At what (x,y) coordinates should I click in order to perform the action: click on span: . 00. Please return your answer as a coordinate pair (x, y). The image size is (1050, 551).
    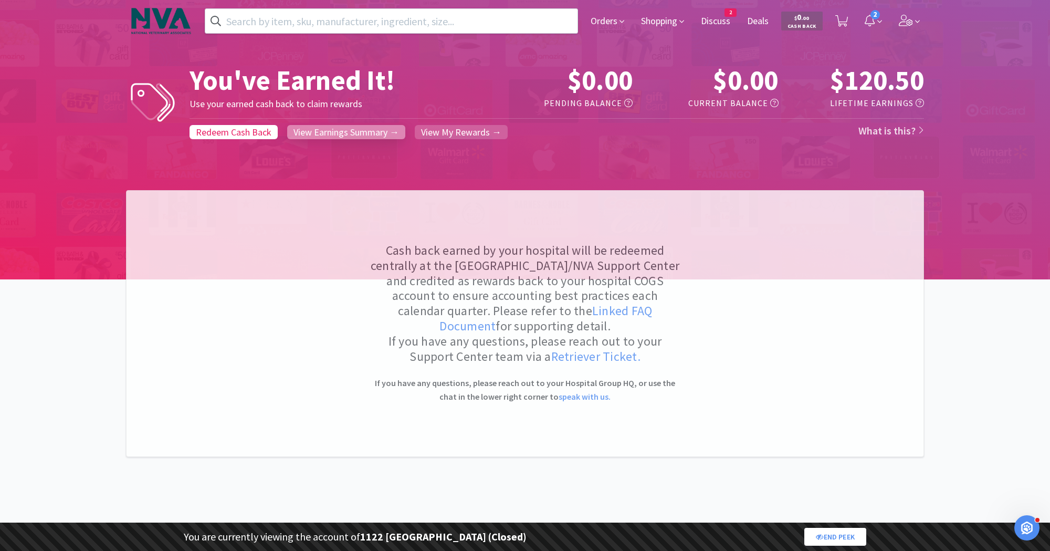
    Looking at the image, I should click on (805, 18).